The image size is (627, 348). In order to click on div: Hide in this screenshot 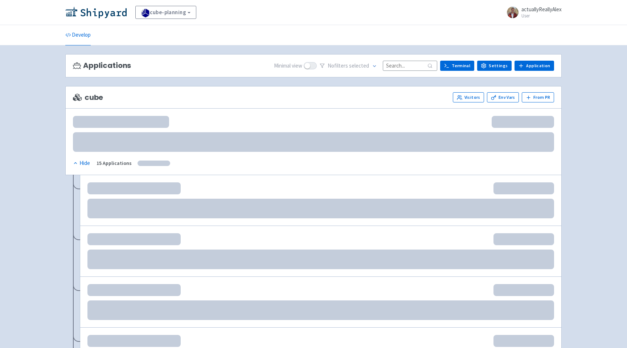, I will do `click(81, 163)`.